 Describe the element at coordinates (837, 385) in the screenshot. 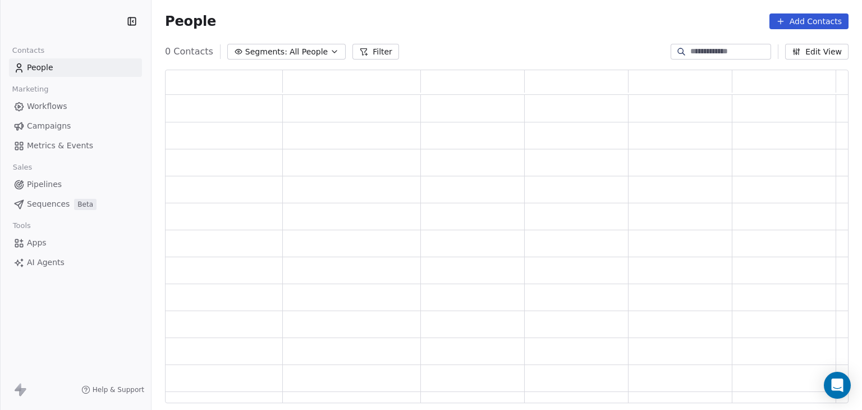

I see `div: Open Intercom Messenger` at that location.